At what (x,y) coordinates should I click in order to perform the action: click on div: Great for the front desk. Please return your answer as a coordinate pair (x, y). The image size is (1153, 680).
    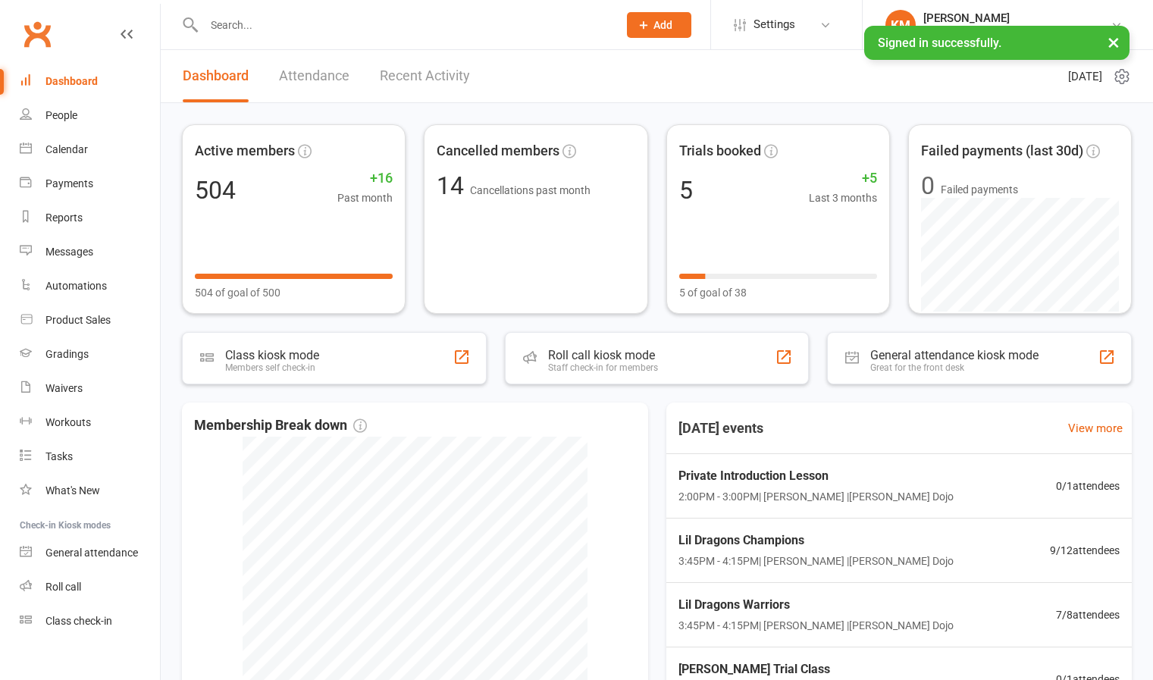
    Looking at the image, I should click on (954, 368).